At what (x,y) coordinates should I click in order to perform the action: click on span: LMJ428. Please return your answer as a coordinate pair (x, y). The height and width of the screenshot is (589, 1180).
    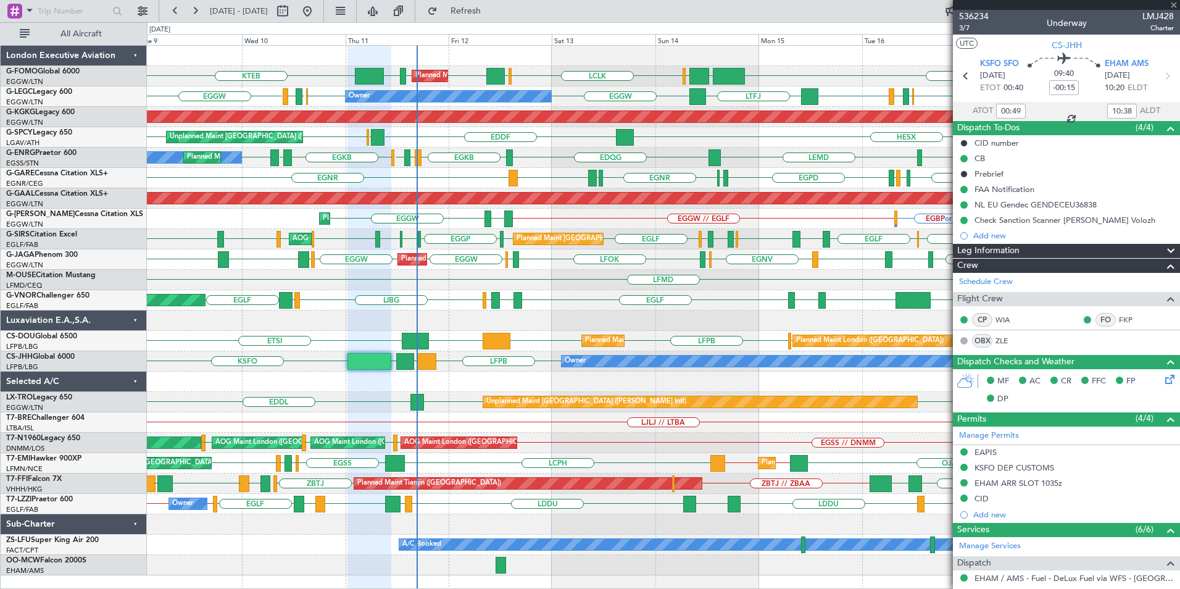
    Looking at the image, I should click on (1158, 16).